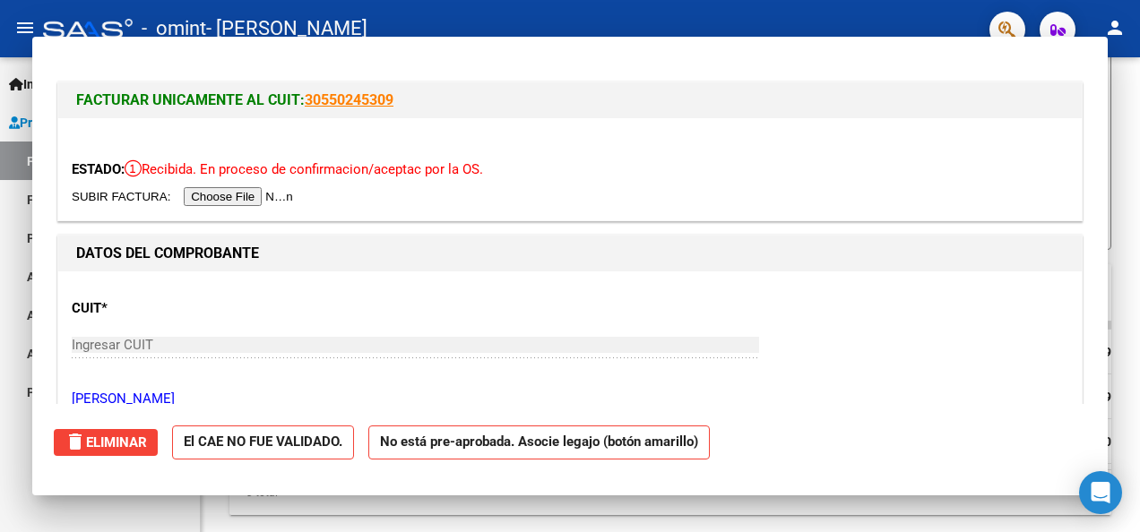 Image resolution: width=1140 pixels, height=532 pixels. I want to click on div: Open Intercom Messenger, so click(1100, 493).